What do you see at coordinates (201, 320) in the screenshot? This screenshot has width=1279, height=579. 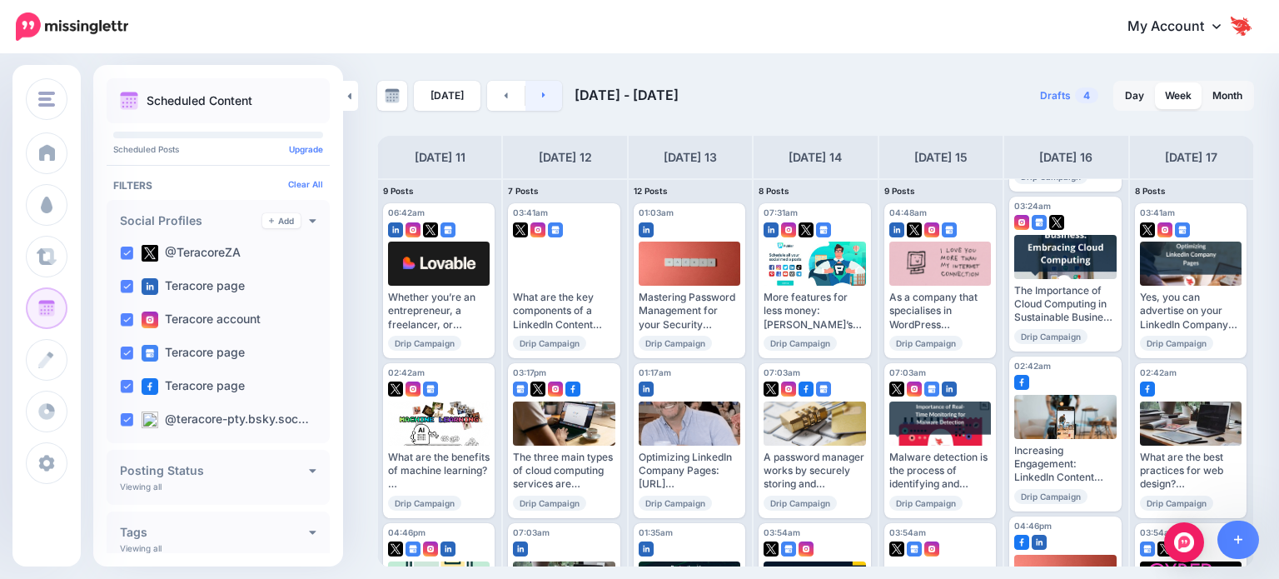 I see `label: Teracore account` at bounding box center [201, 320].